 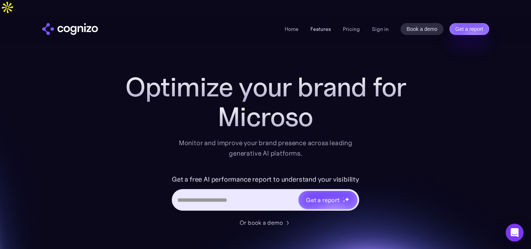 What do you see at coordinates (515, 233) in the screenshot?
I see `div: Open Intercom Messenger` at bounding box center [515, 233].